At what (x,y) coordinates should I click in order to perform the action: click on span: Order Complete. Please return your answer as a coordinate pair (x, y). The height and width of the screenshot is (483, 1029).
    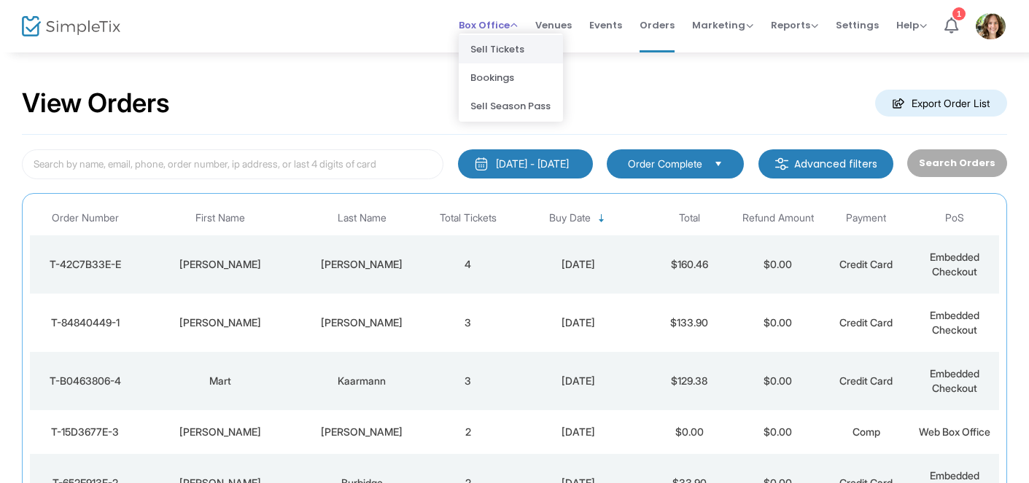
    Looking at the image, I should click on (665, 164).